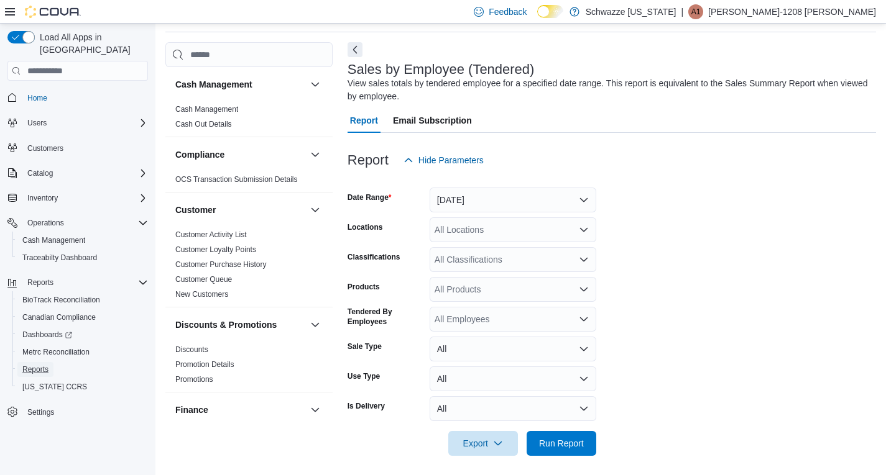 The image size is (886, 475). I want to click on span: Inventory, so click(85, 198).